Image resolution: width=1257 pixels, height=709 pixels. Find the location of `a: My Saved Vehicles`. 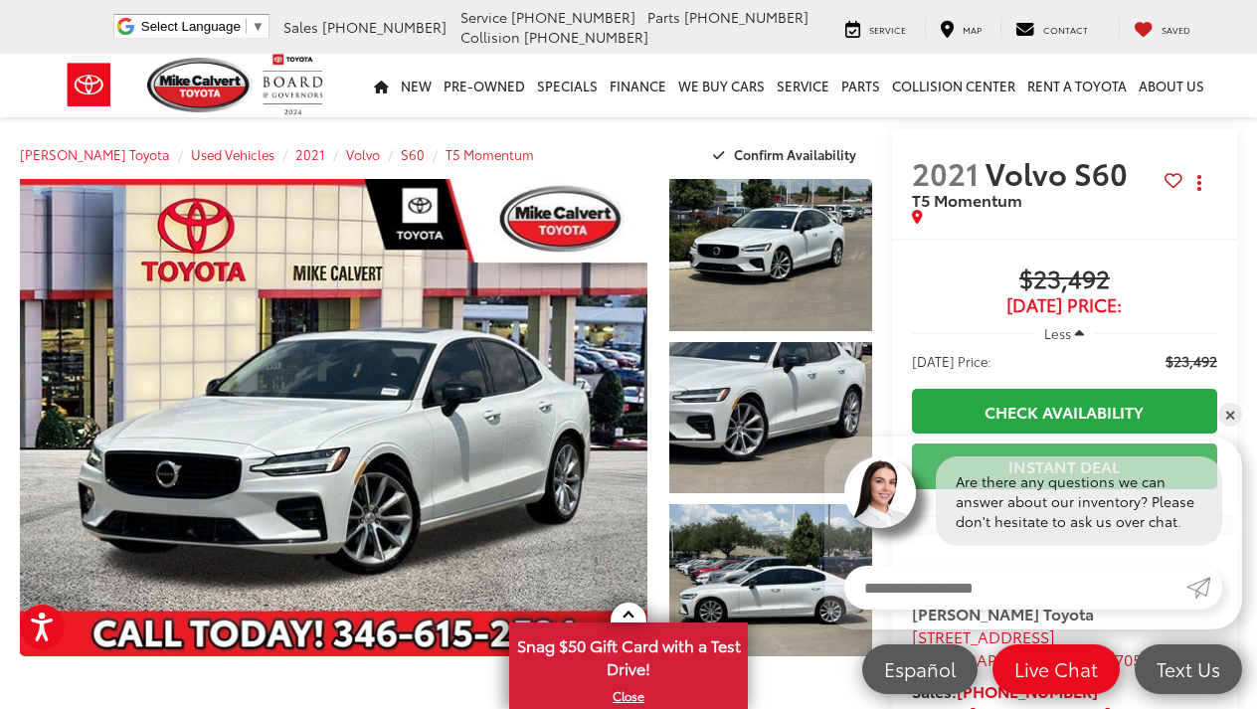

a: My Saved Vehicles is located at coordinates (1162, 28).